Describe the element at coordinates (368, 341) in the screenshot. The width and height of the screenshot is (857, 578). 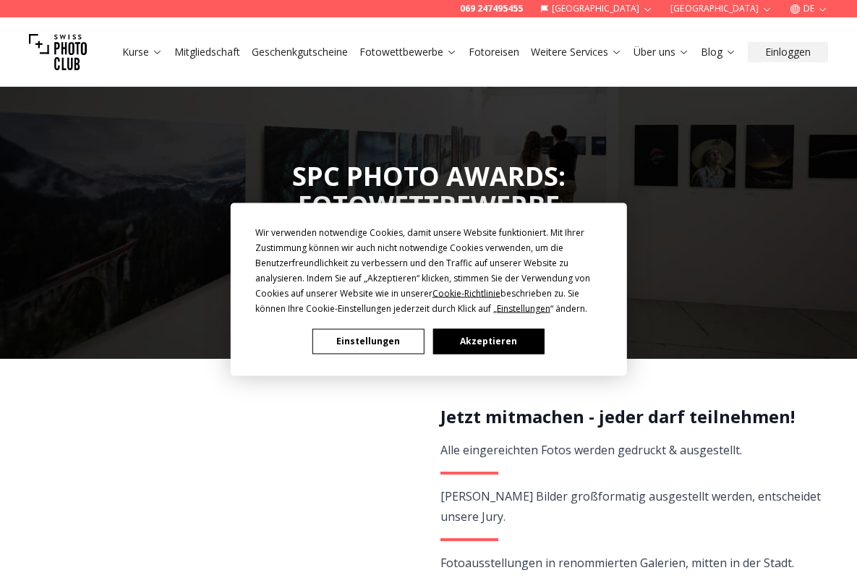
I see `button: Einstellungen` at that location.